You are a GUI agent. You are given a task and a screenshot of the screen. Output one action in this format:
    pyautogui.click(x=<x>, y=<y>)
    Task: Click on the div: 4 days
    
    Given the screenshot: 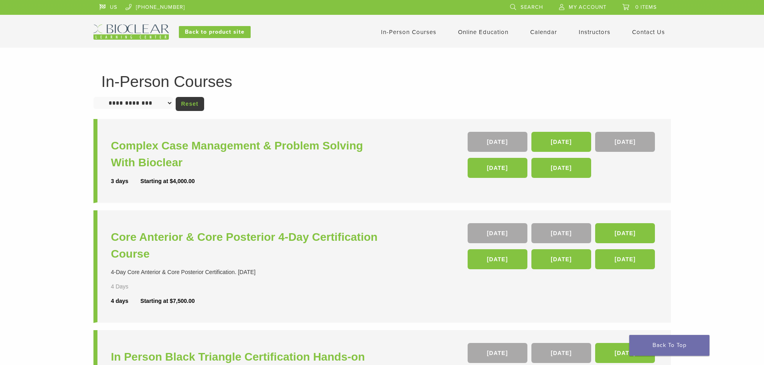 What is the action you would take?
    pyautogui.click(x=126, y=301)
    